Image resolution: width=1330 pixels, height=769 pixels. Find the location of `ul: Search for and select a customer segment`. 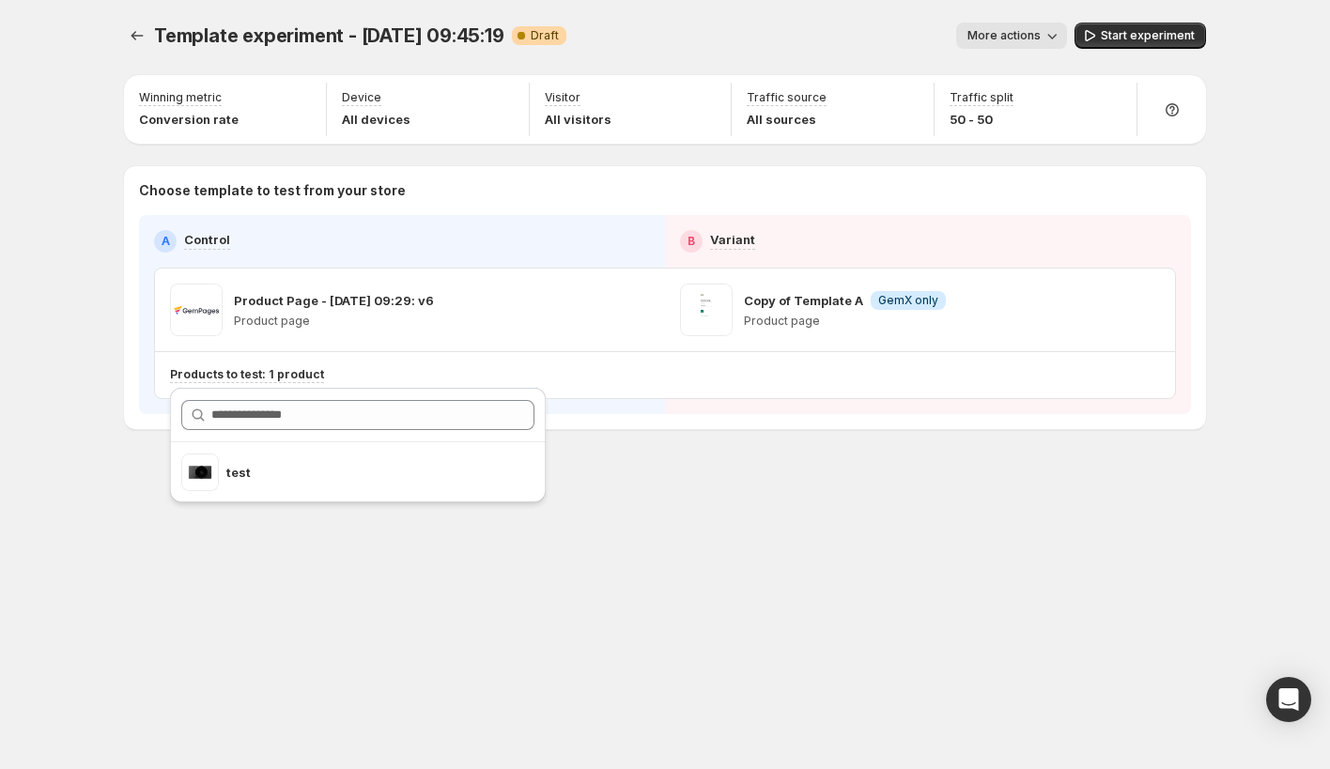

ul: Search for and select a customer segment is located at coordinates (358, 473).